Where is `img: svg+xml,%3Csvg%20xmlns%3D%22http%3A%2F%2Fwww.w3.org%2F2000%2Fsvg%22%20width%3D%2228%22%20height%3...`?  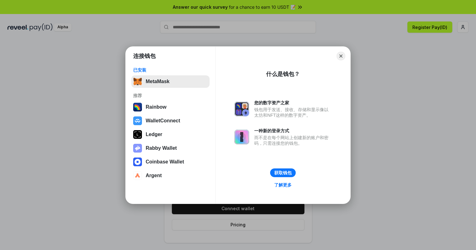
img: svg+xml,%3Csvg%20xmlns%3D%22http%3A%2F%2Fwww.w3.org%2F2000%2Fsvg%22%20width%3D%2228%22%20height%3... is located at coordinates (138, 135).